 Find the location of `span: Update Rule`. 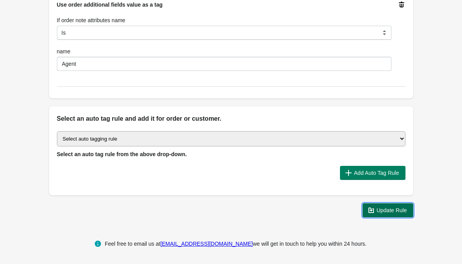

span: Update Rule is located at coordinates (391, 210).